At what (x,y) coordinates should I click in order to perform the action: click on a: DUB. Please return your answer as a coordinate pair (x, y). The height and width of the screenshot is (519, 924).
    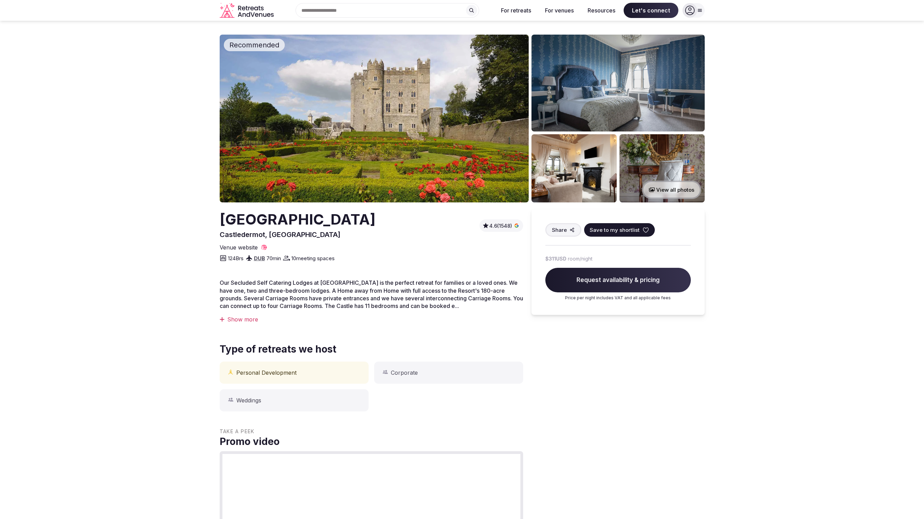
    Looking at the image, I should click on (259, 258).